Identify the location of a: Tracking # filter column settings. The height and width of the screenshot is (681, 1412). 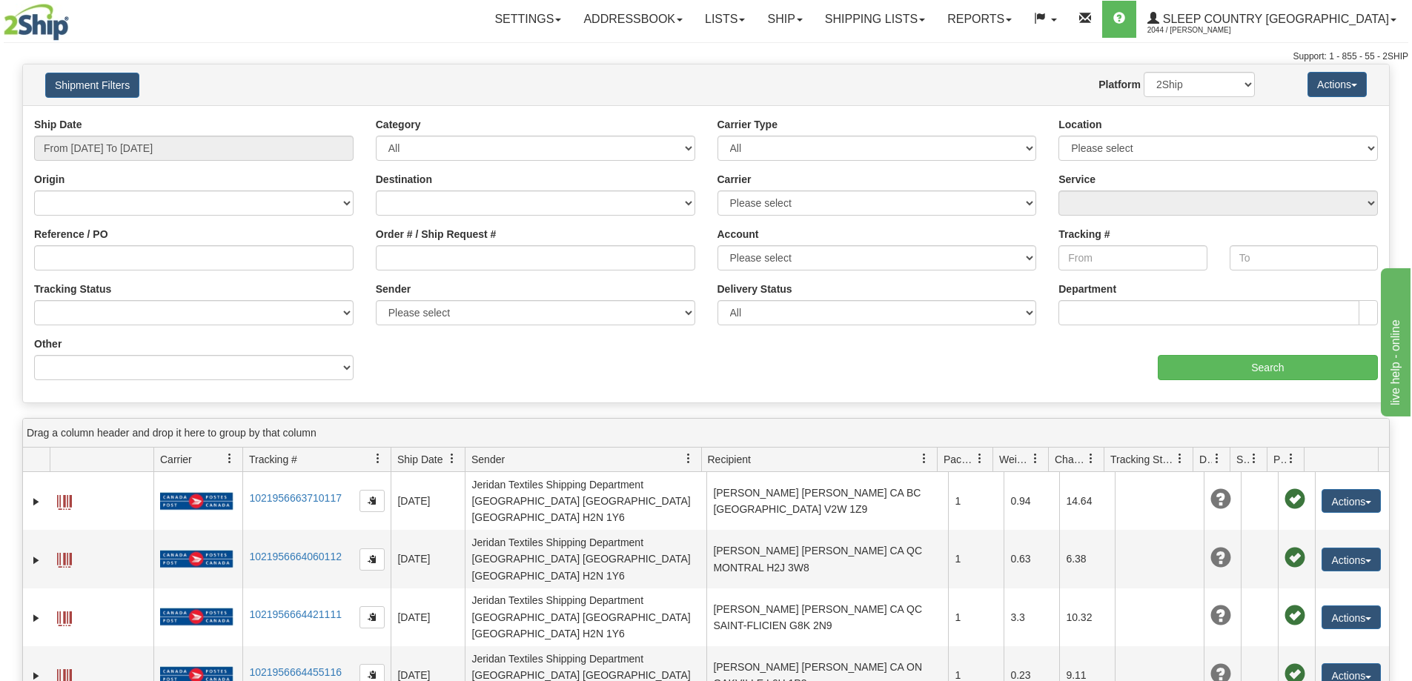
(378, 459).